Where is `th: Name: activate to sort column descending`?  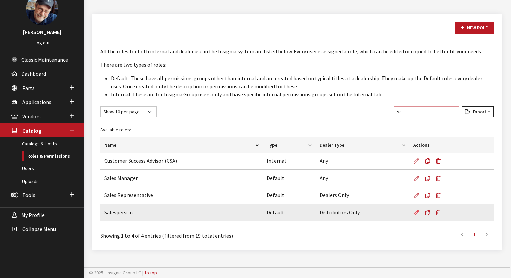 th: Name: activate to sort column descending is located at coordinates (181, 145).